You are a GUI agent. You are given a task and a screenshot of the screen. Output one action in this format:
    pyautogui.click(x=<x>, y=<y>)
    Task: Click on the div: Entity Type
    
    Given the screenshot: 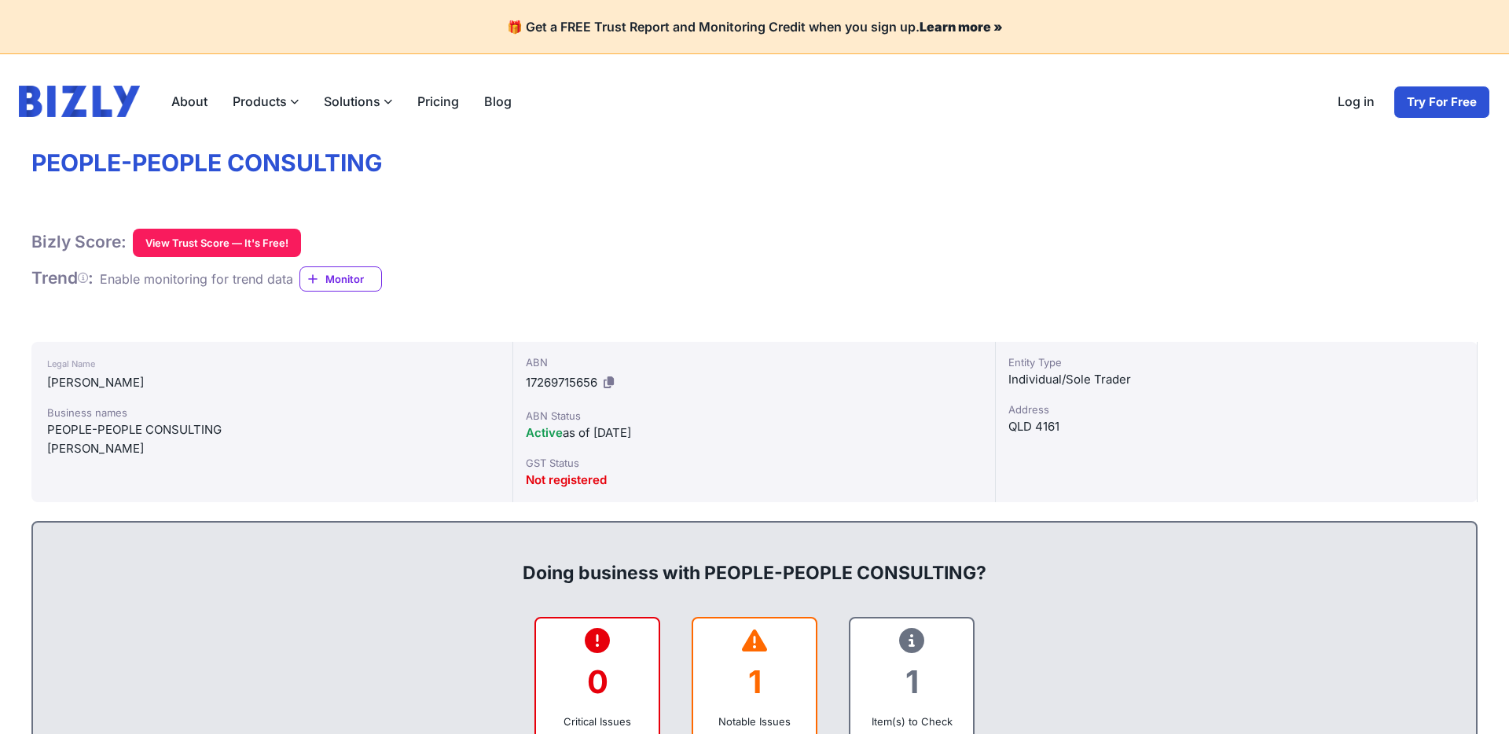 What is the action you would take?
    pyautogui.click(x=1237, y=362)
    